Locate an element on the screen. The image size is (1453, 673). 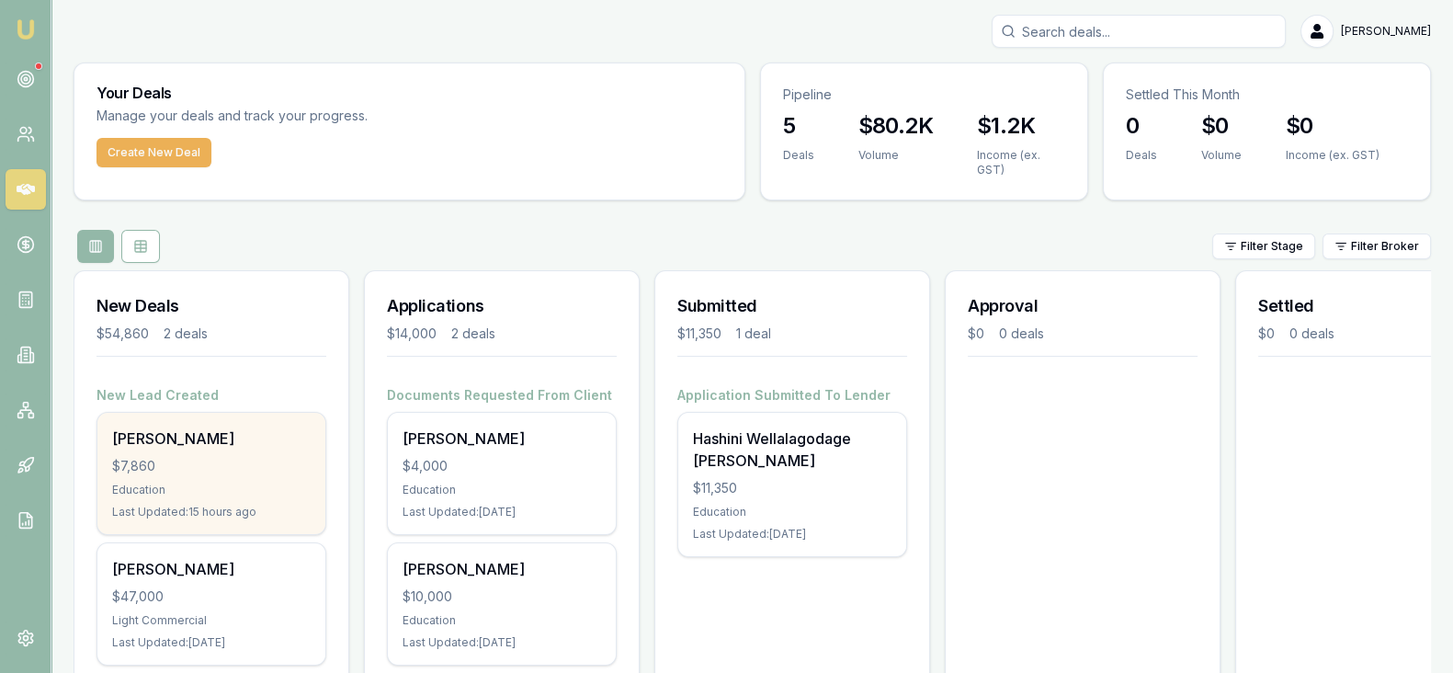
div: $14,000 is located at coordinates (412, 334).